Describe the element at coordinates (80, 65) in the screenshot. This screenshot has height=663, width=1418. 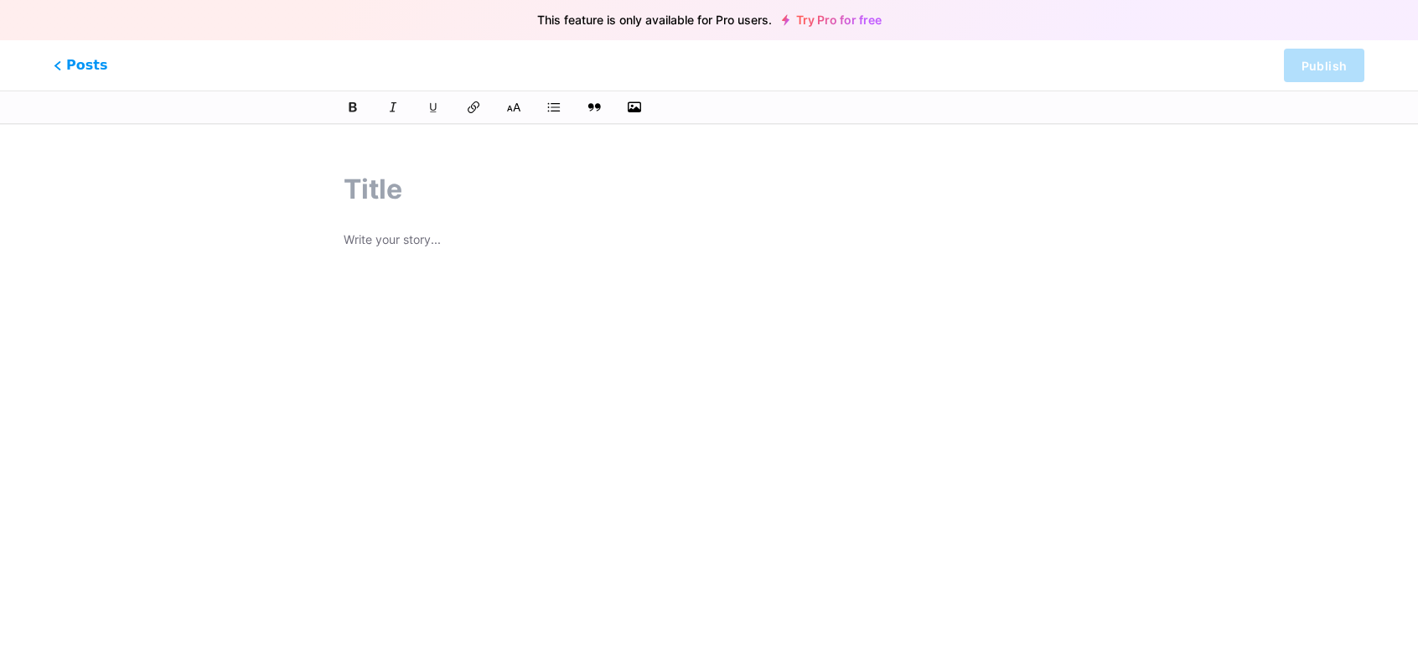
I see `span: Posts` at that location.